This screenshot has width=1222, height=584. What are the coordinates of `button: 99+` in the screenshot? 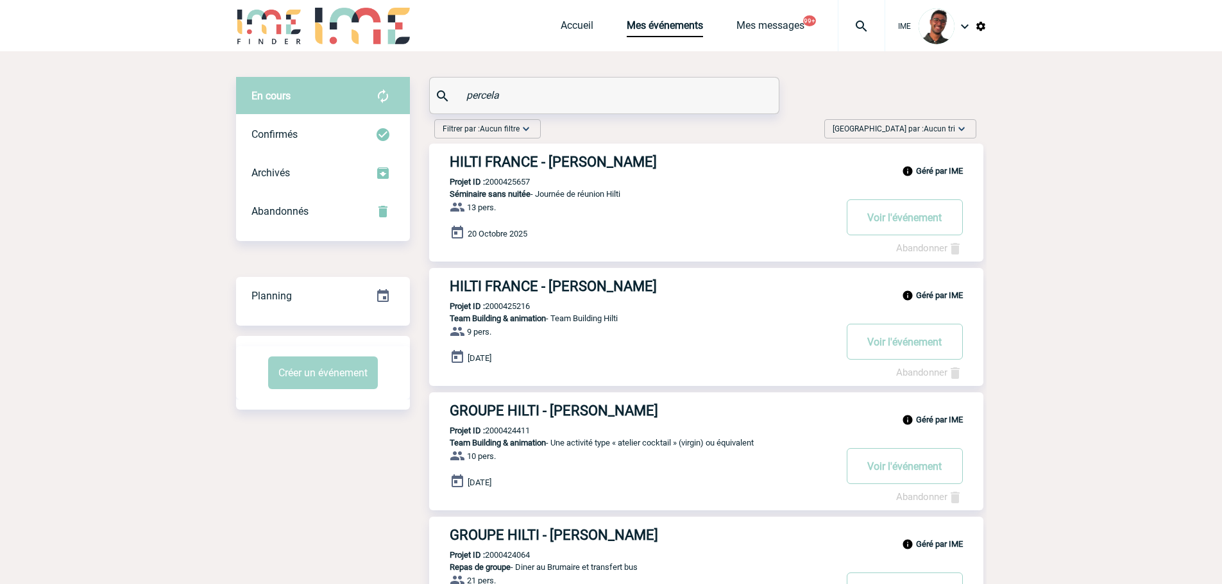 It's located at (810, 21).